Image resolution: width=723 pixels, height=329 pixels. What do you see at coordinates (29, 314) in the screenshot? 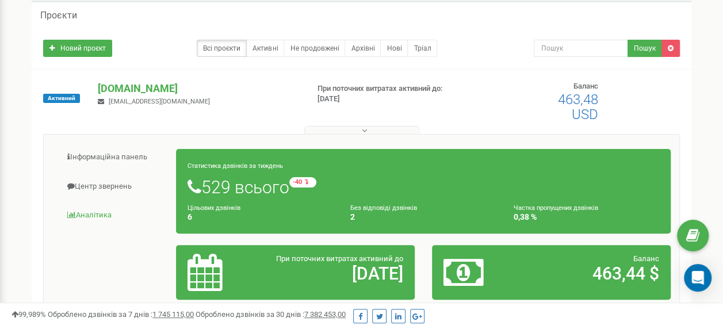
I see `span: 99,989%` at bounding box center [29, 314].